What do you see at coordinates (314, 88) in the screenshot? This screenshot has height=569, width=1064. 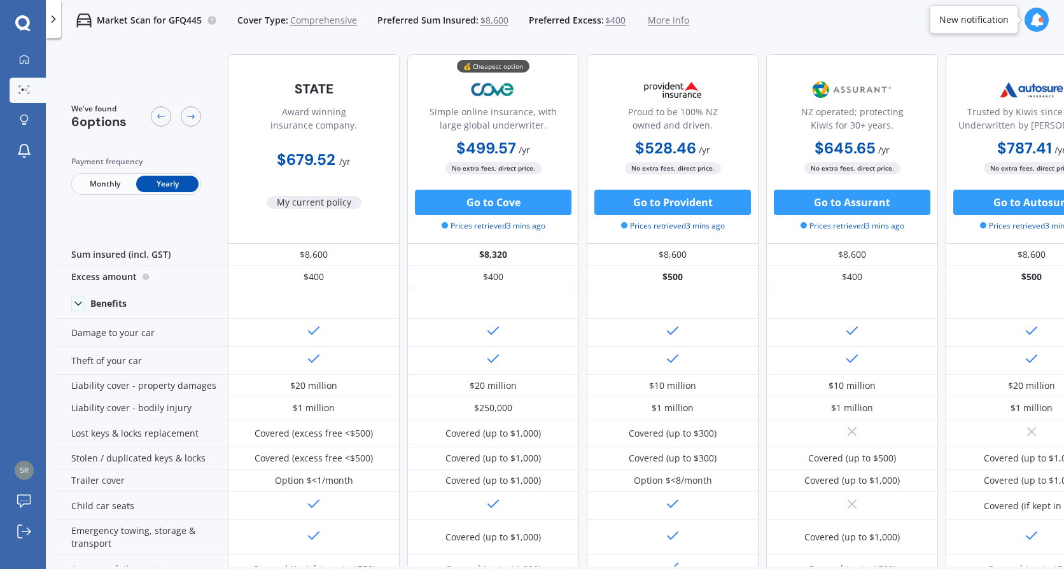 I see `img: State-text-1.webp` at bounding box center [314, 88].